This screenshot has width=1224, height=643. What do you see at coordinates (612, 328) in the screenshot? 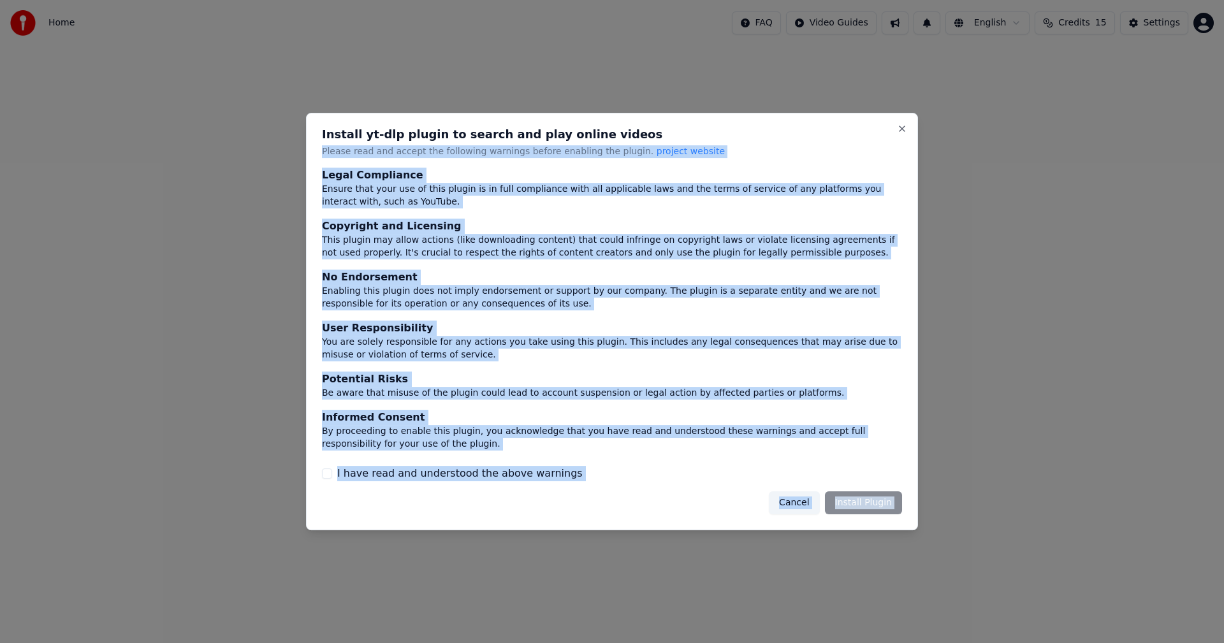
I see `div: User Responsibility` at bounding box center [612, 328].